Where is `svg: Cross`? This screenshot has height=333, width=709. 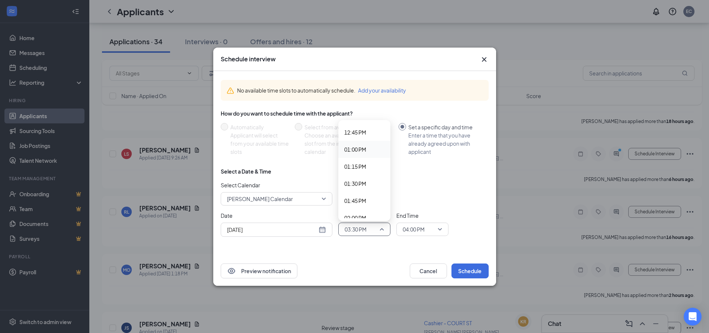 svg: Cross is located at coordinates (484, 60).